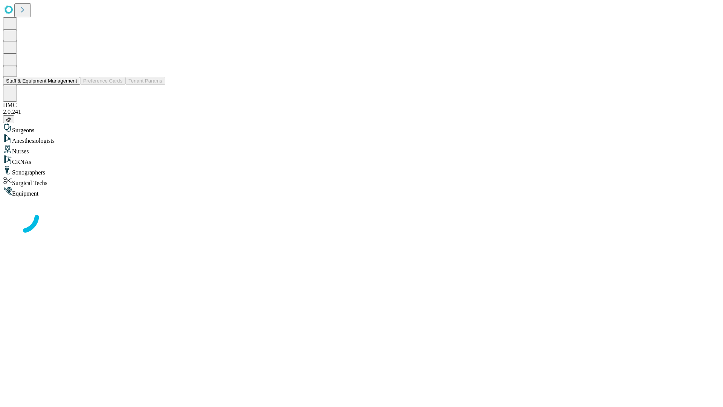 The width and height of the screenshot is (723, 407). Describe the element at coordinates (145, 81) in the screenshot. I see `button: Tenant Params` at that location.